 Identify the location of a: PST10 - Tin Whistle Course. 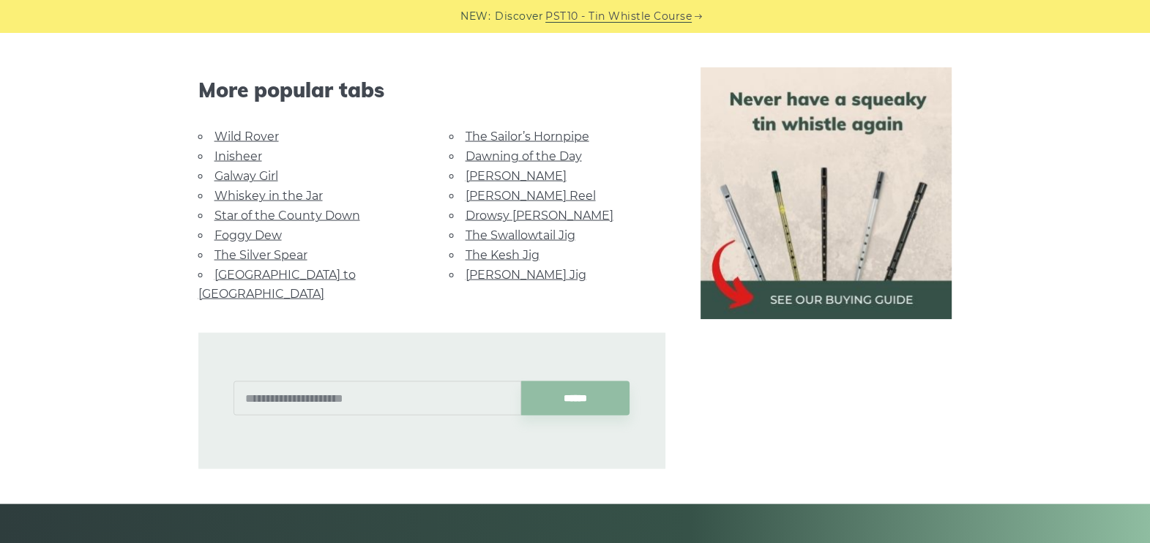
(619, 16).